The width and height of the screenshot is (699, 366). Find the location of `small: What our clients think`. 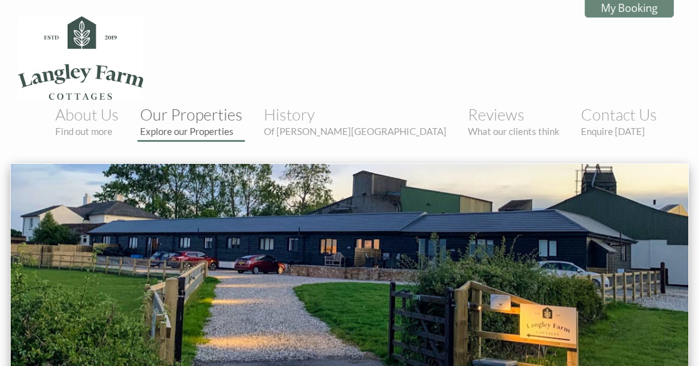

small: What our clients think is located at coordinates (514, 131).